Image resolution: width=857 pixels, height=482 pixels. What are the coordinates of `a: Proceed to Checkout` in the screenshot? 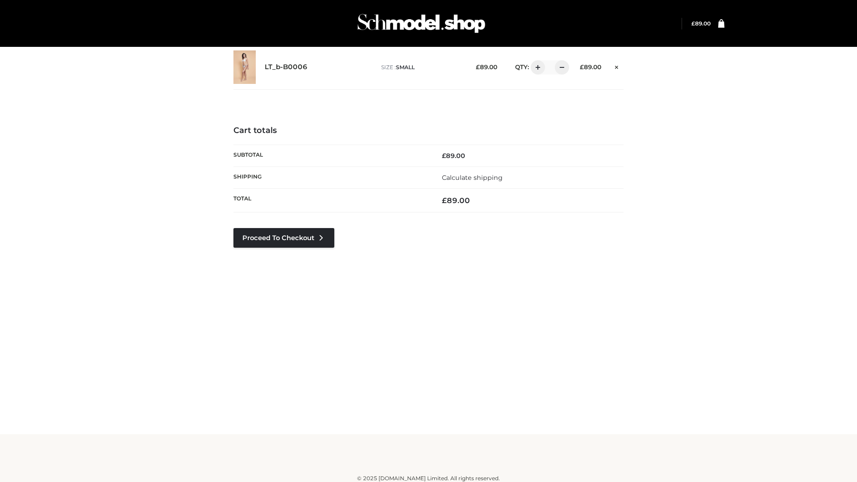 It's located at (284, 238).